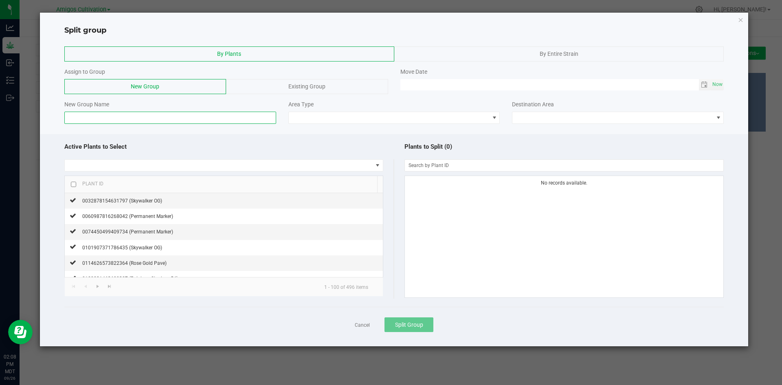 This screenshot has height=385, width=782. Describe the element at coordinates (98, 286) in the screenshot. I see `span: Go to the next page` at that location.